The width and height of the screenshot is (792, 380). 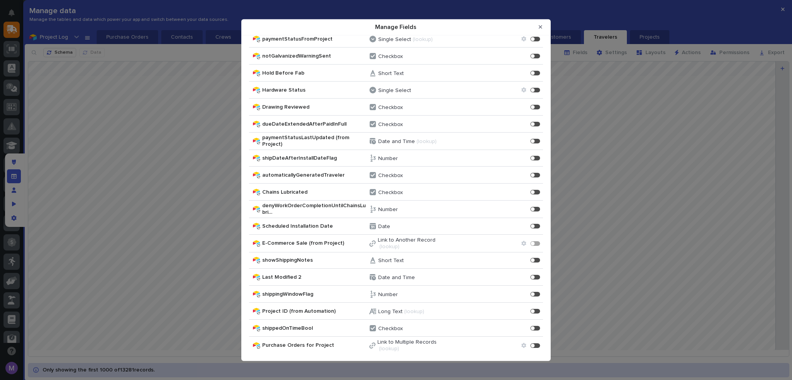 I want to click on span: Drawing Reviewed, so click(x=315, y=107).